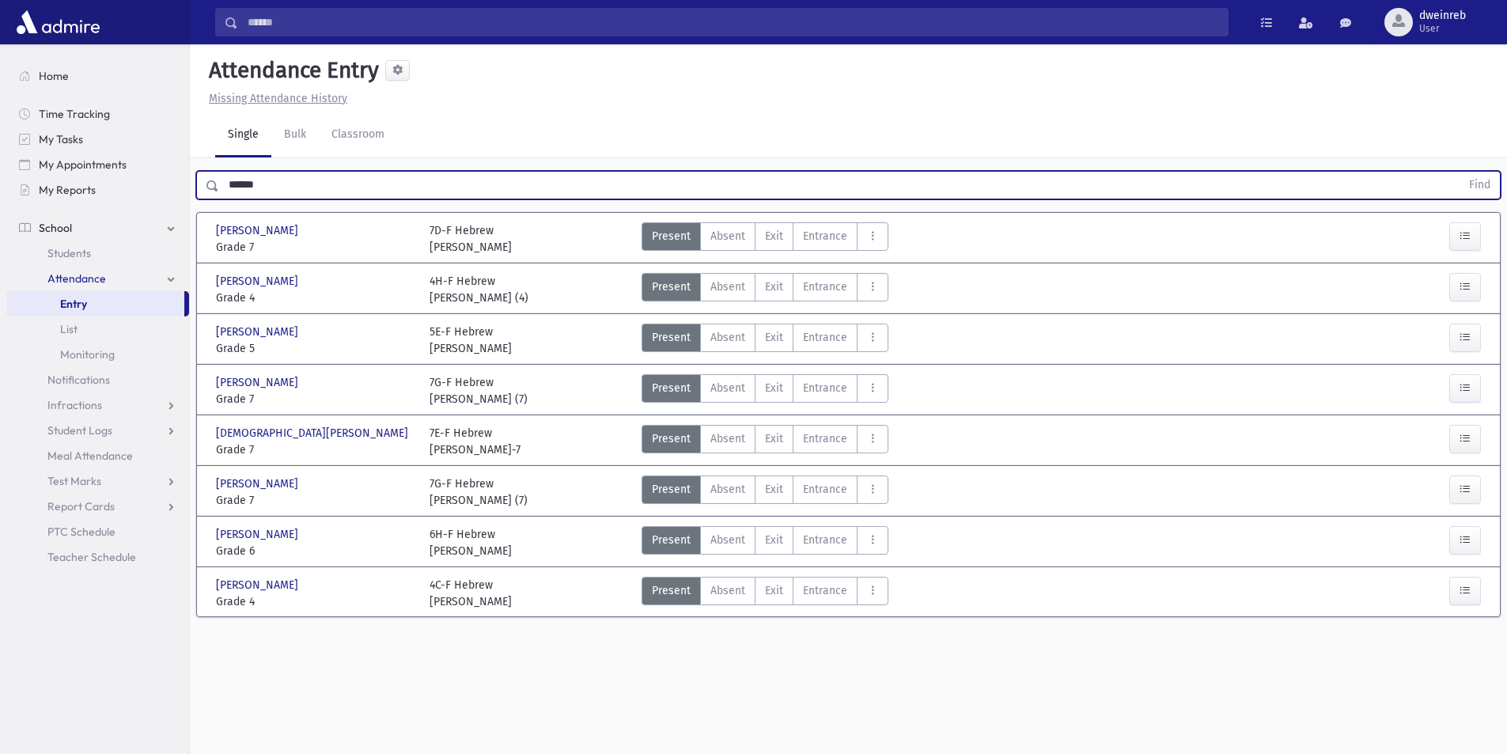 Image resolution: width=1507 pixels, height=754 pixels. What do you see at coordinates (1442, 28) in the screenshot?
I see `span: User` at bounding box center [1442, 28].